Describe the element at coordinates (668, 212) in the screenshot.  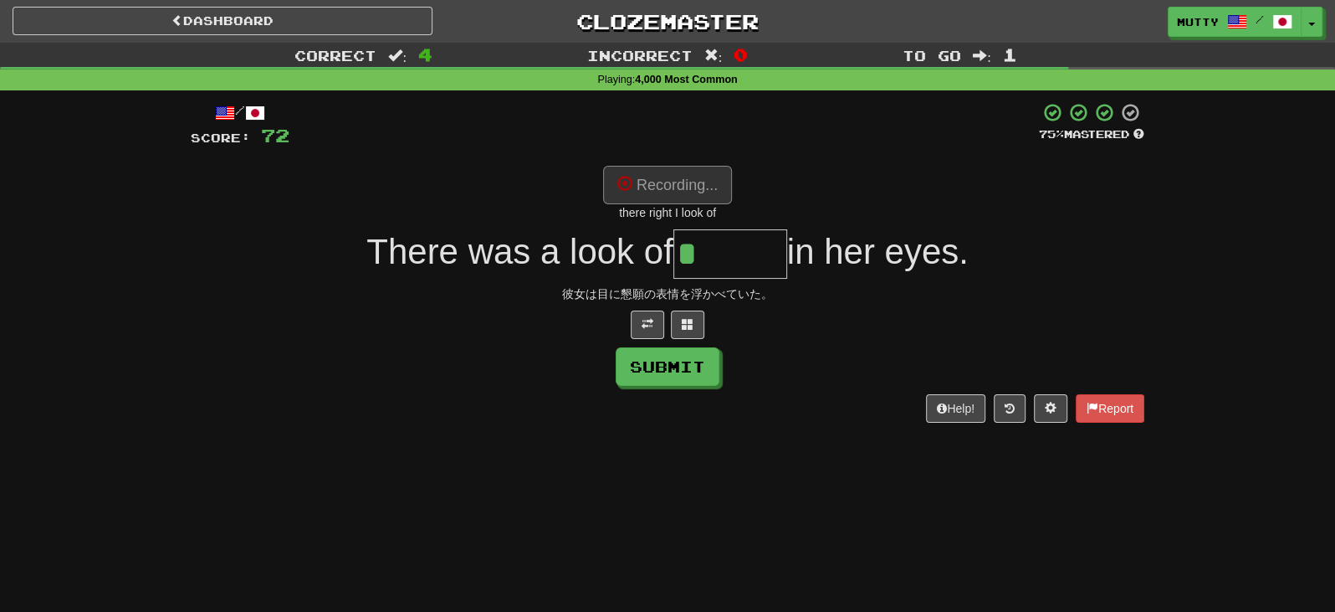
I see `div: there right I look of` at that location.